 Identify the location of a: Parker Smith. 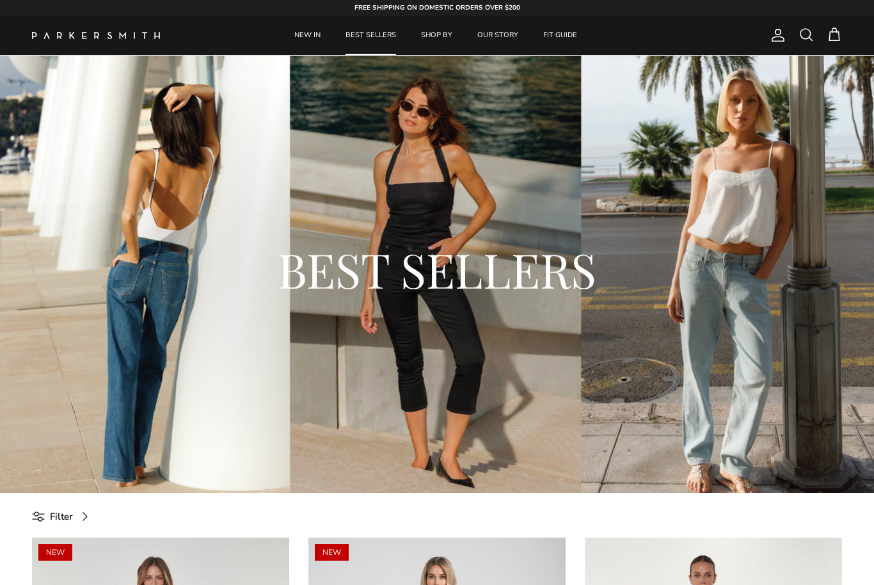
(96, 35).